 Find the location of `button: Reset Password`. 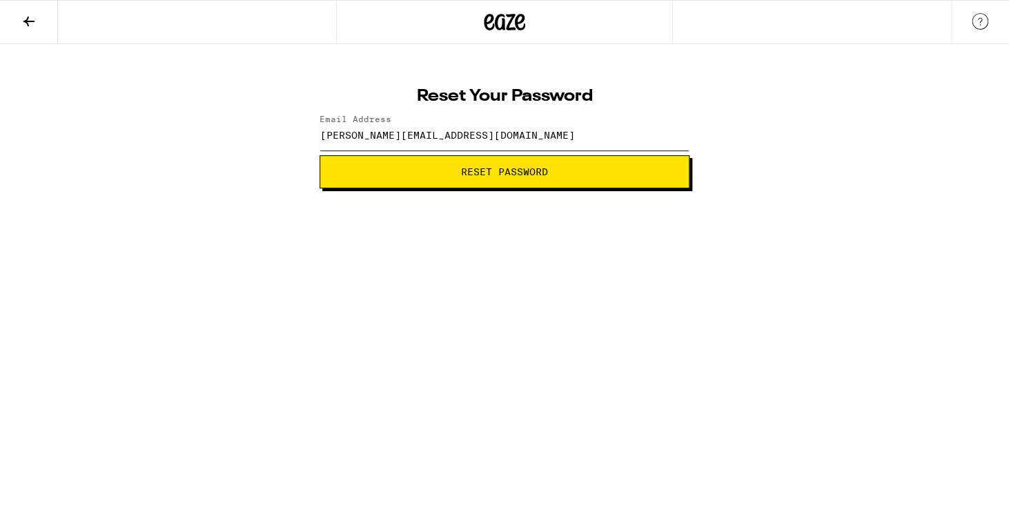

button: Reset Password is located at coordinates (505, 172).